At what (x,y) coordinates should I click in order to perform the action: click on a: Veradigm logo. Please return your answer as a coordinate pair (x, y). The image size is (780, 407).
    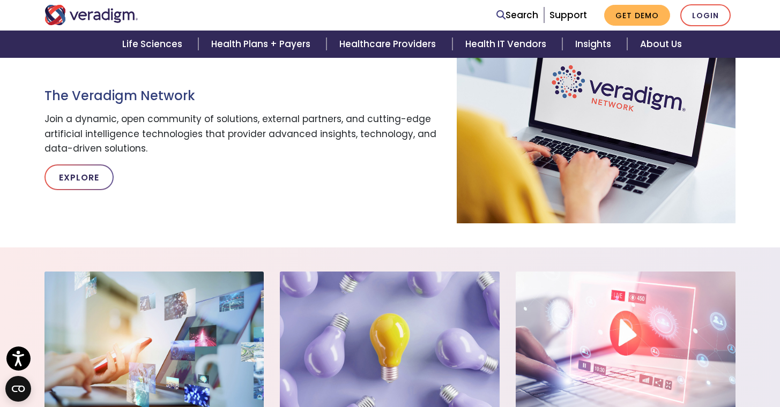
    Looking at the image, I should click on (91, 15).